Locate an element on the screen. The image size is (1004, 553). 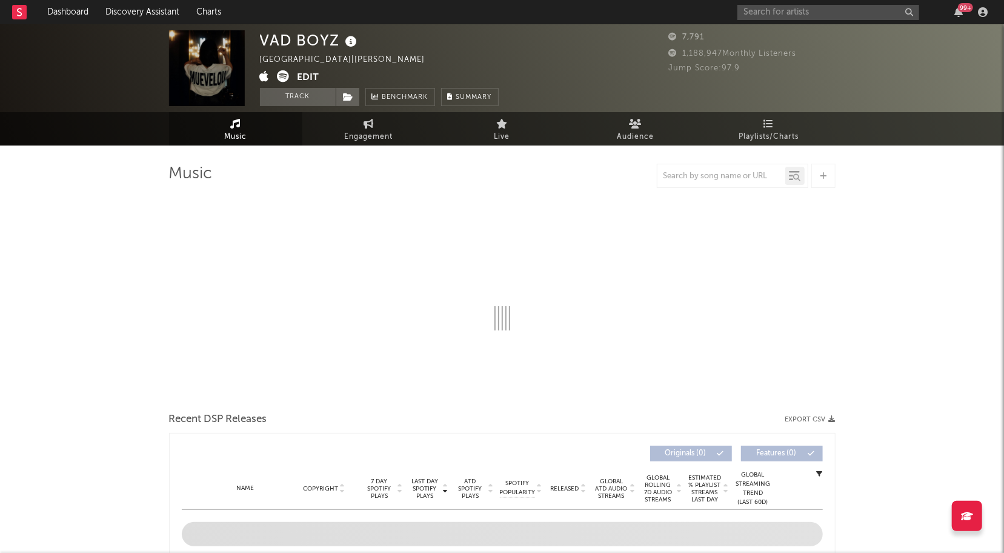
span: Engagement is located at coordinates (369, 137).